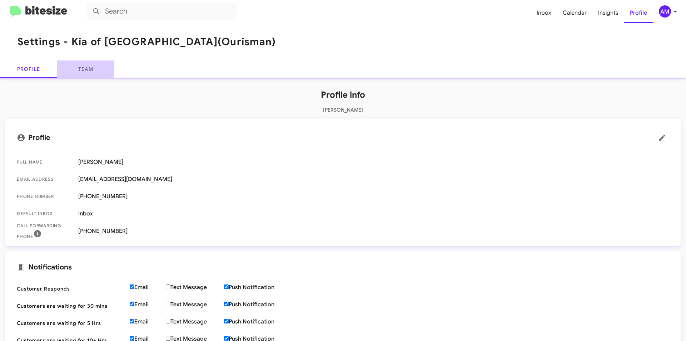 Image resolution: width=686 pixels, height=341 pixels. Describe the element at coordinates (575, 13) in the screenshot. I see `span: Calendar` at that location.